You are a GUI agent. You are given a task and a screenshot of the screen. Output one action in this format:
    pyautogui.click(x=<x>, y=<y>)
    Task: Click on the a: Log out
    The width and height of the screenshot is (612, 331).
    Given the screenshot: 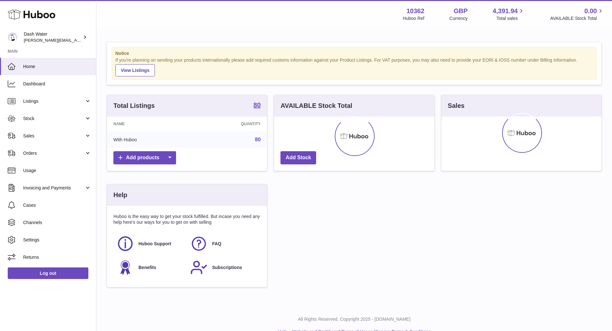 What is the action you would take?
    pyautogui.click(x=48, y=273)
    